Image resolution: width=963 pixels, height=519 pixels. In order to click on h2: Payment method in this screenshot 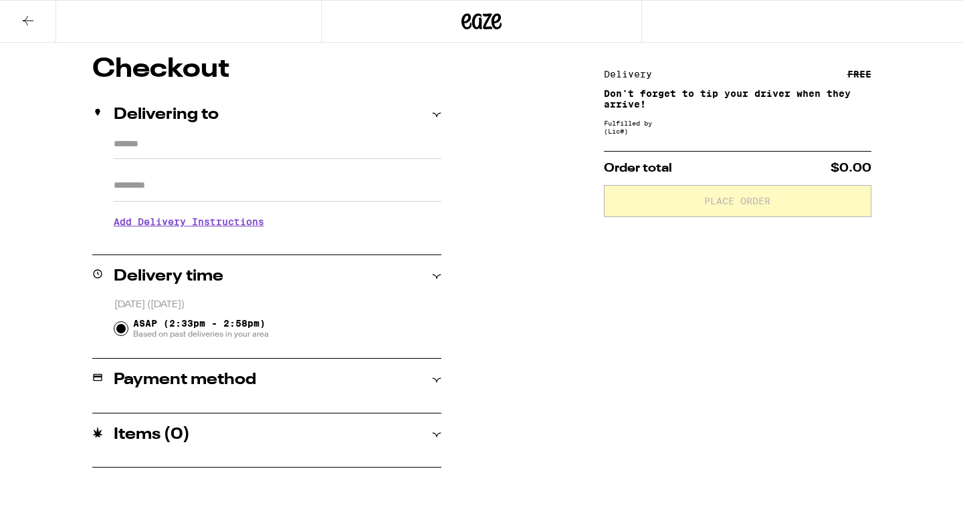, I will do `click(185, 380)`.